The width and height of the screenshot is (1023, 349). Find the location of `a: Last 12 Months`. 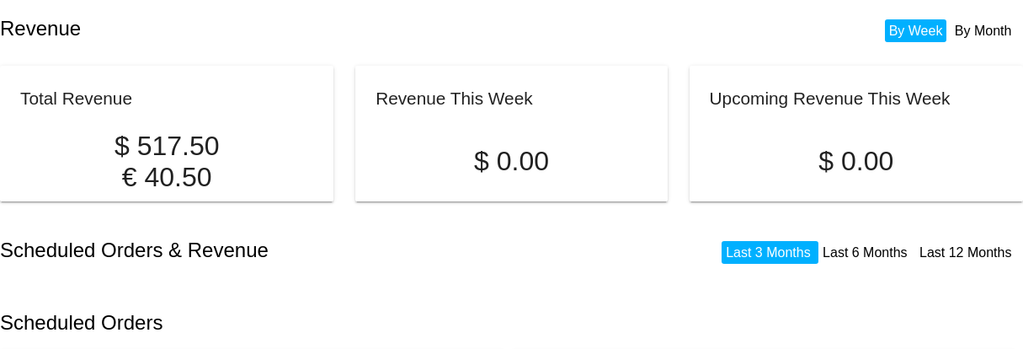

a: Last 12 Months is located at coordinates (965, 252).